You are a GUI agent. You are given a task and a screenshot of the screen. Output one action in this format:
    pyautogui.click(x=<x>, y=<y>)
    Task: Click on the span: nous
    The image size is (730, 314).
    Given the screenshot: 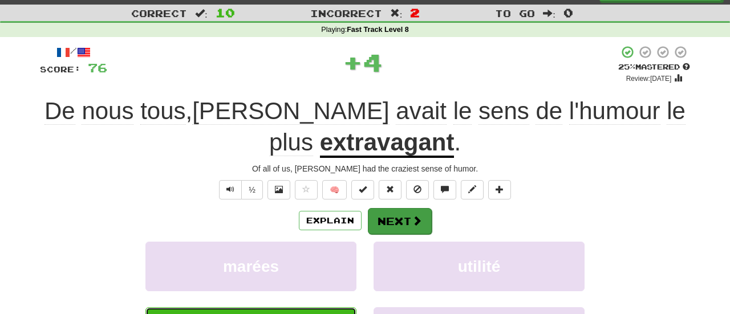 What is the action you would take?
    pyautogui.click(x=107, y=111)
    